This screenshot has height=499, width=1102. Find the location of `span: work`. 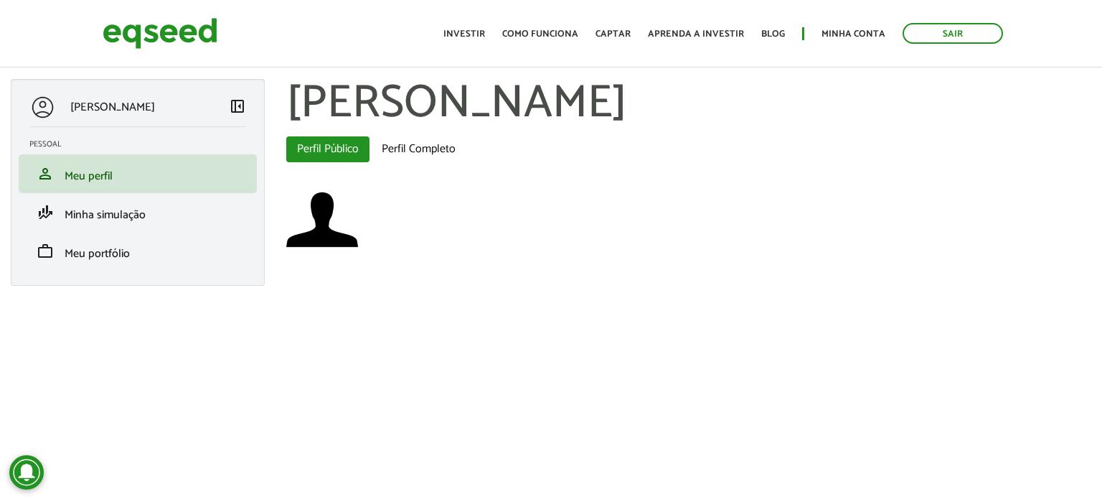

span: work is located at coordinates (45, 251).